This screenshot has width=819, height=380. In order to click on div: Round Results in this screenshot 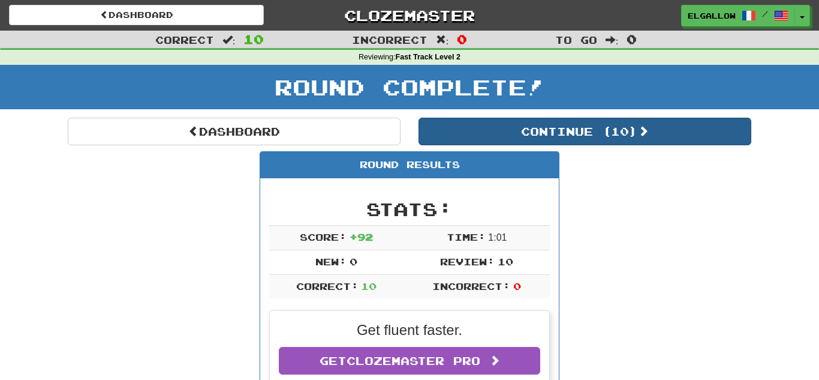, I will do `click(409, 165)`.